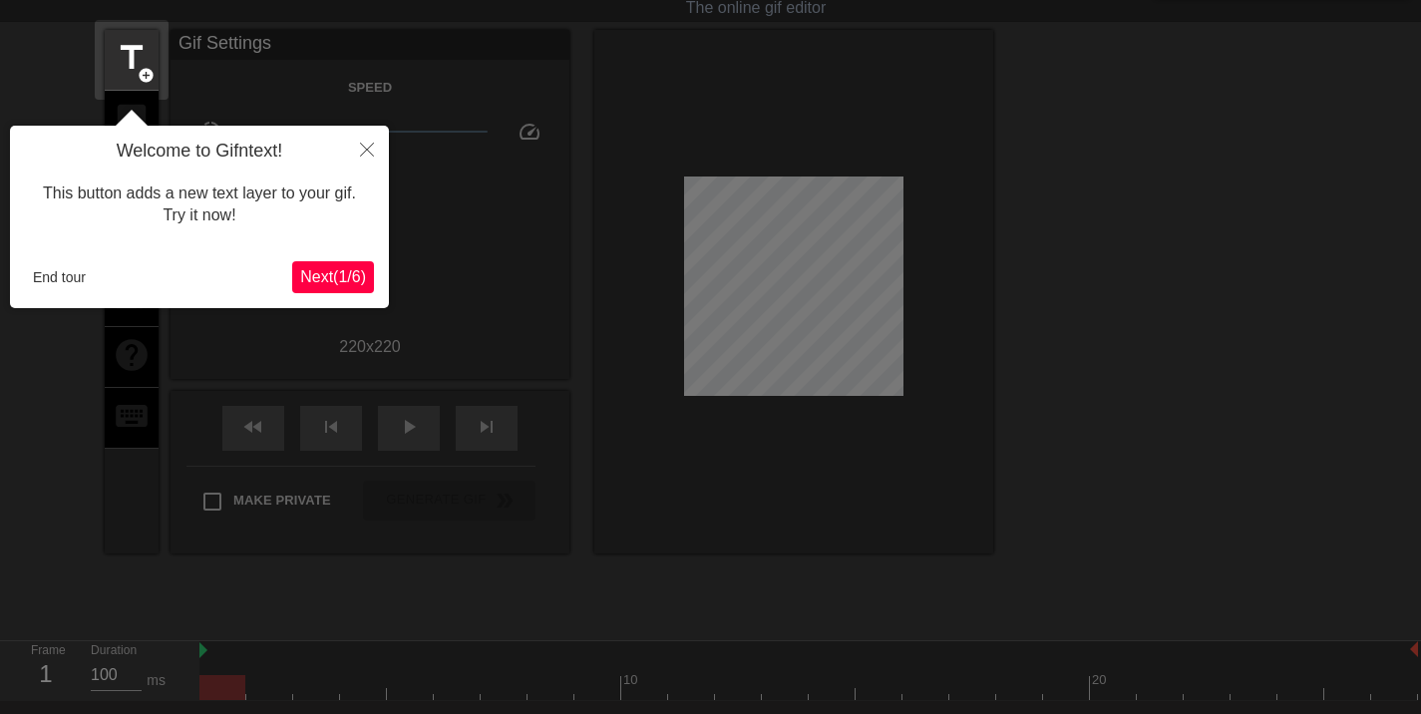 Image resolution: width=1421 pixels, height=714 pixels. What do you see at coordinates (59, 277) in the screenshot?
I see `button: End tour` at bounding box center [59, 277].